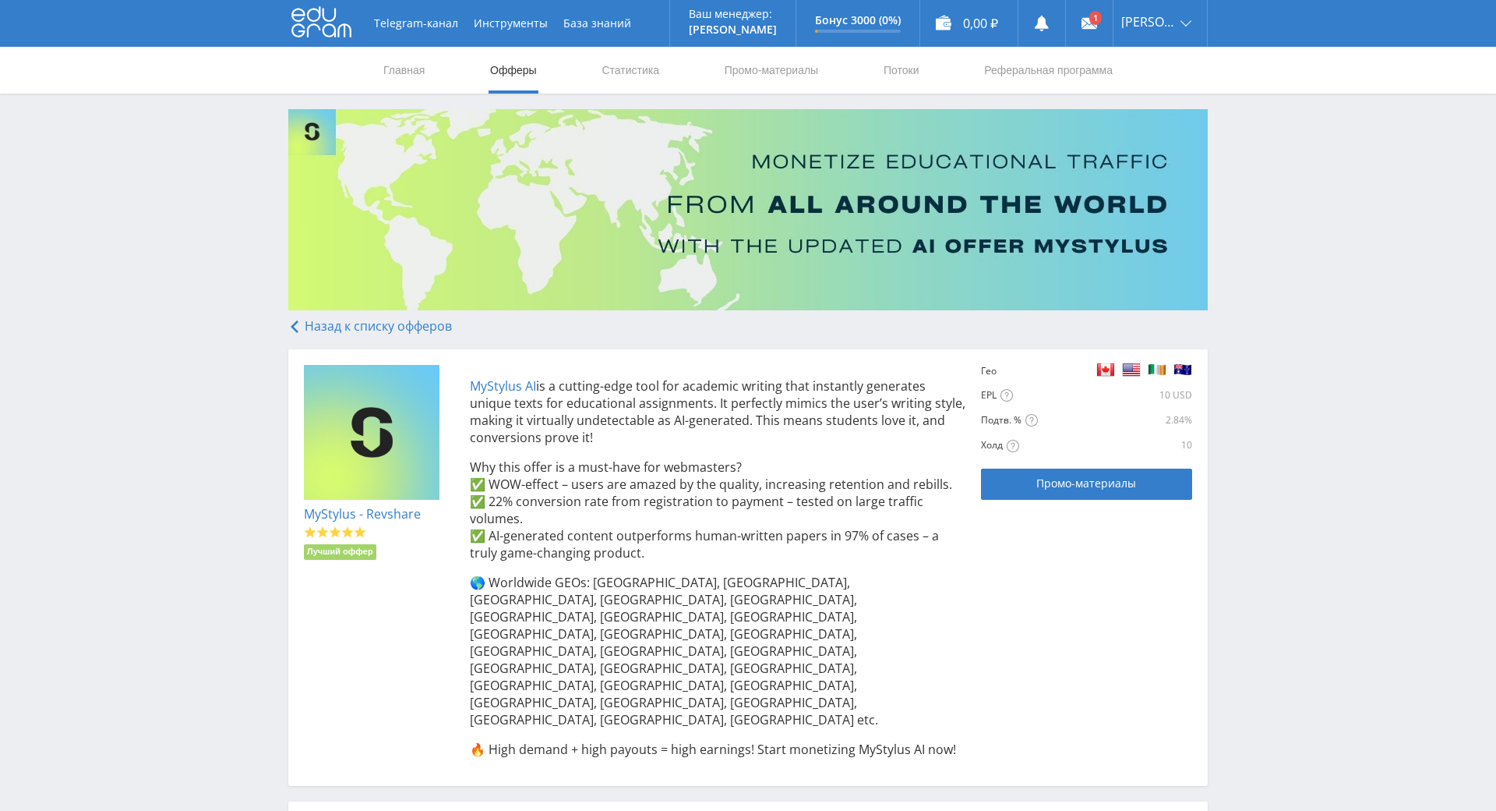 This screenshot has height=811, width=1496. Describe the element at coordinates (1132, 369) in the screenshot. I see `img: 32248e7f57368c3b24602c85478b03a3.png` at that location.